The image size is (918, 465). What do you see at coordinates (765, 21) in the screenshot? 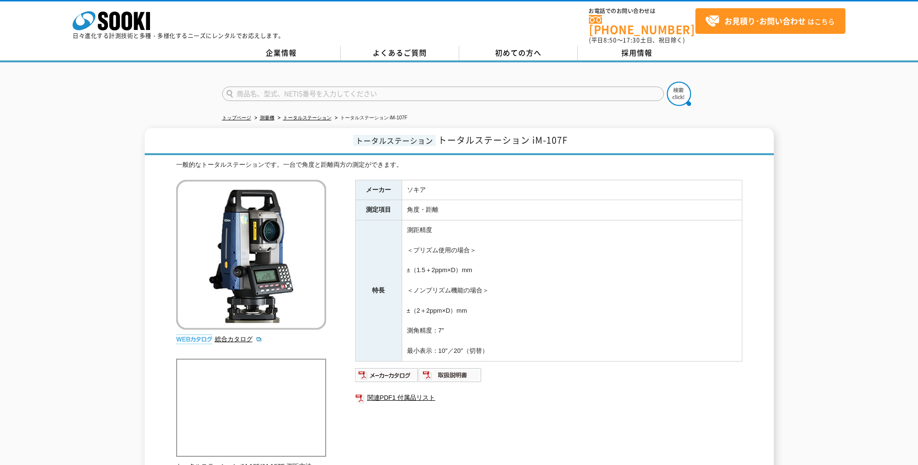
I see `strong: お見積り･お問い合わせ` at bounding box center [765, 21].